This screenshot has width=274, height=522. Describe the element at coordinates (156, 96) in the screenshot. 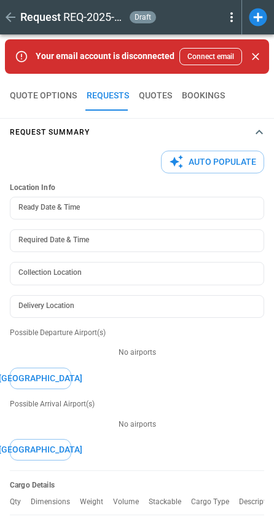

I see `button: QUOTES` at that location.